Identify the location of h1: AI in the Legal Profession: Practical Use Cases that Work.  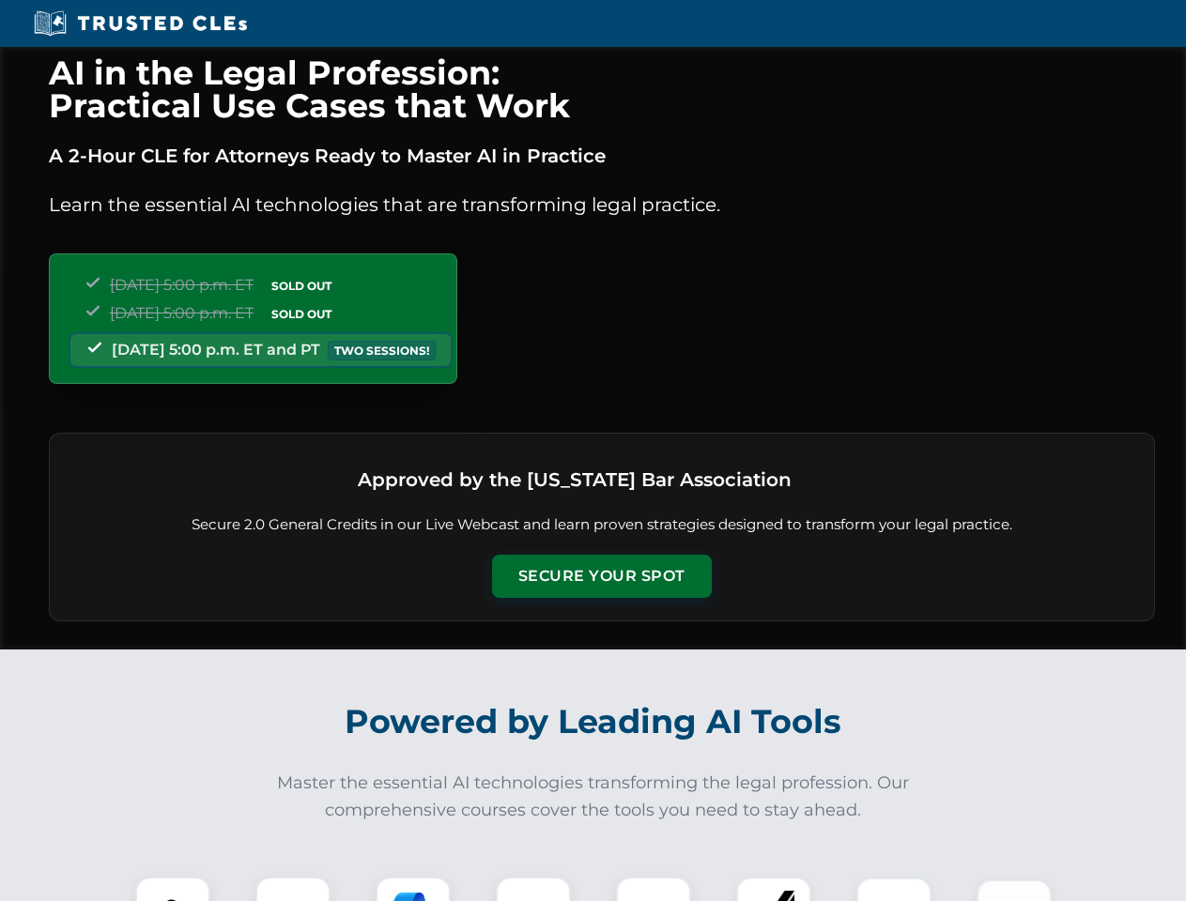
(602, 89).